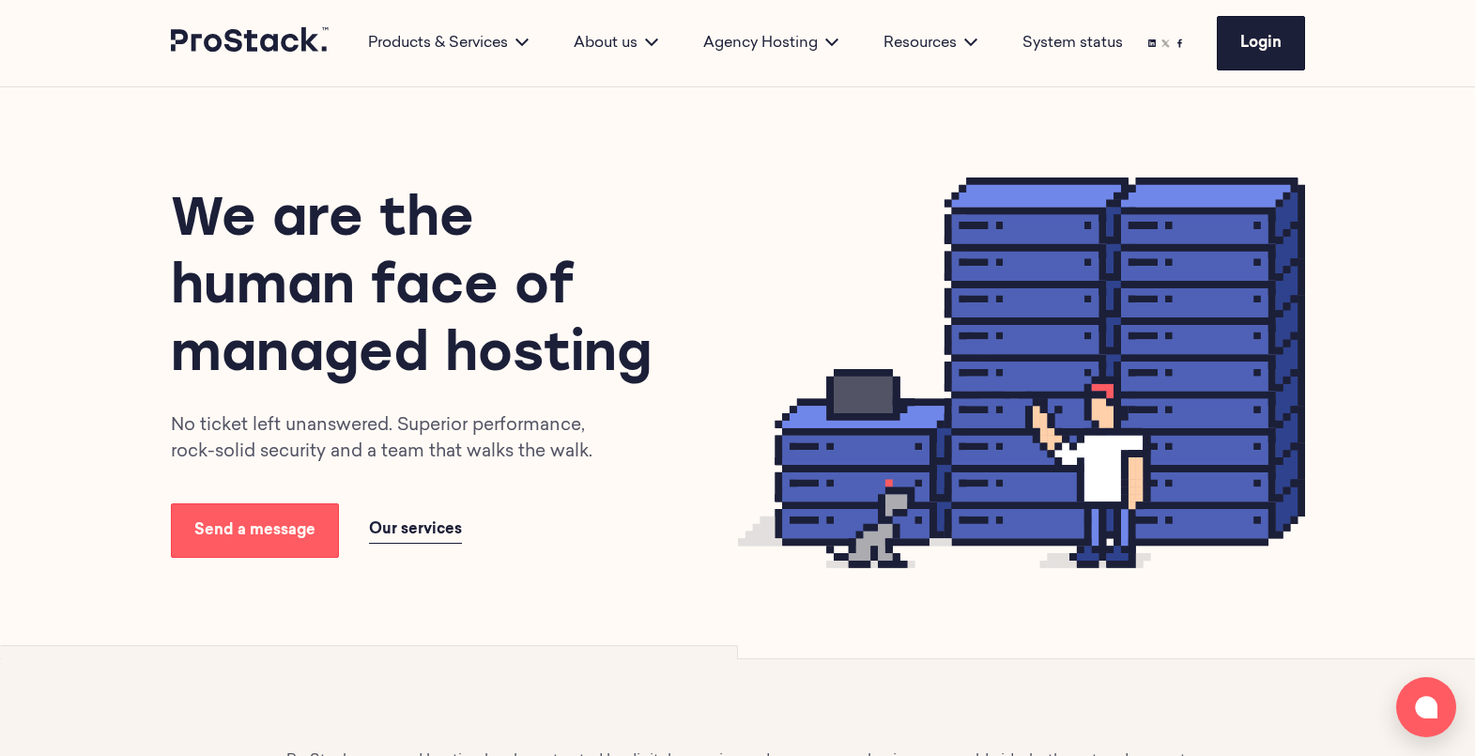 The width and height of the screenshot is (1475, 756). What do you see at coordinates (1073, 43) in the screenshot?
I see `a: System status` at bounding box center [1073, 43].